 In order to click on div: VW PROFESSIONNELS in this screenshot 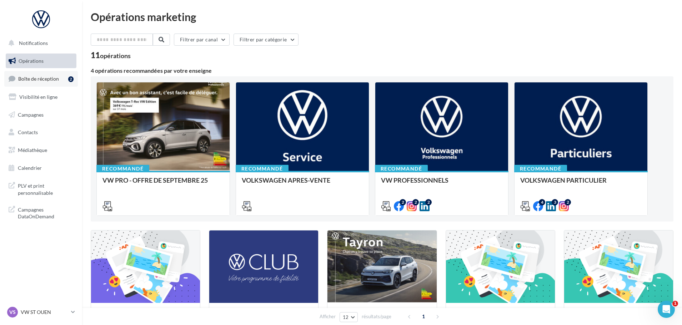, I will do `click(442, 184)`.